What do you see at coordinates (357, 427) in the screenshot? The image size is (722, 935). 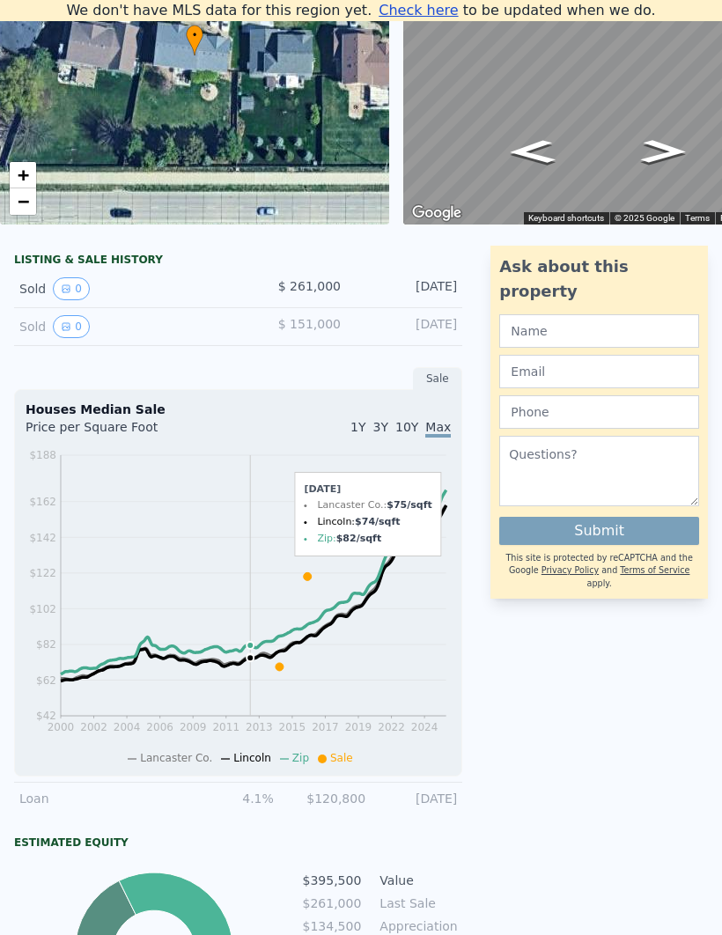 I see `span: 1Y` at bounding box center [357, 427].